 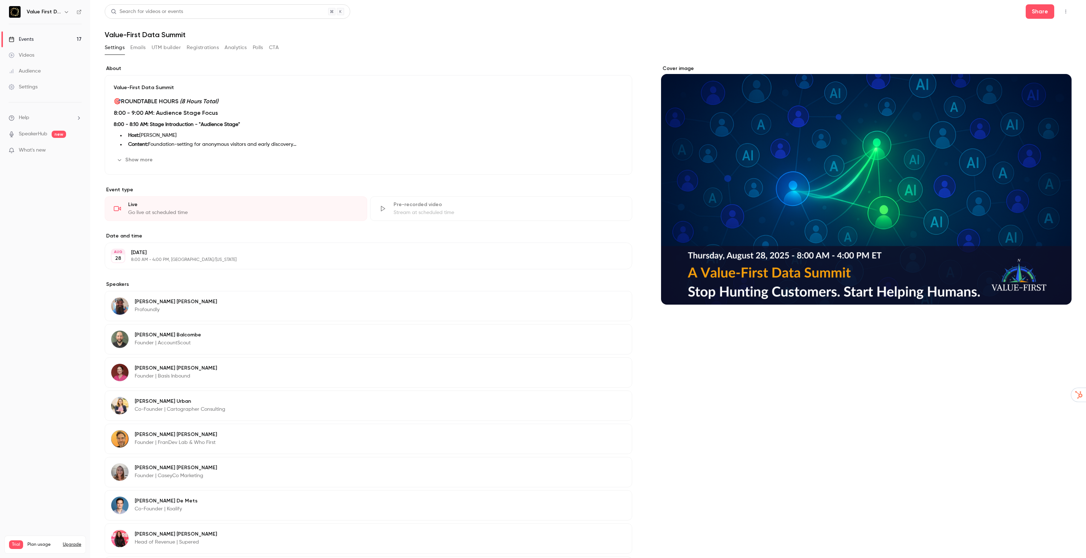 What do you see at coordinates (16, 545) in the screenshot?
I see `span: Trial` at bounding box center [16, 545].